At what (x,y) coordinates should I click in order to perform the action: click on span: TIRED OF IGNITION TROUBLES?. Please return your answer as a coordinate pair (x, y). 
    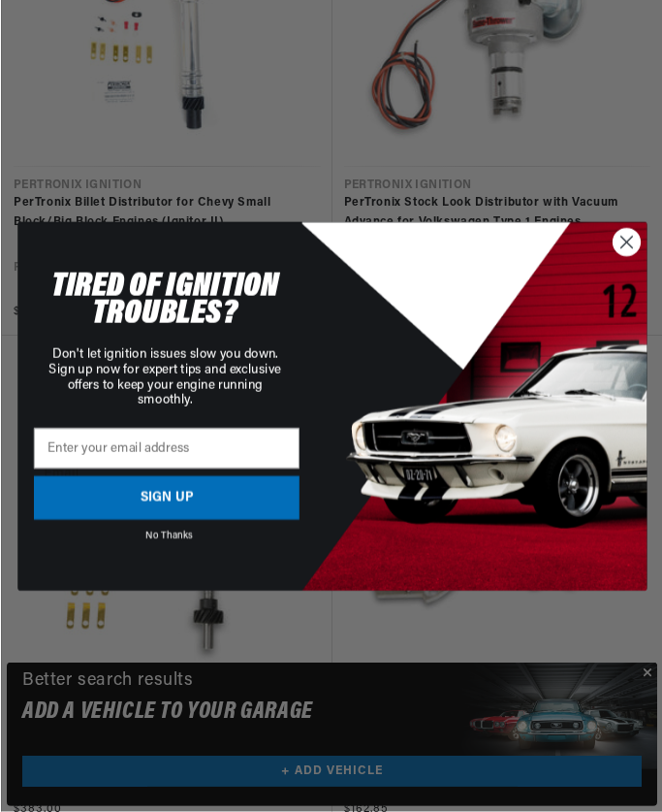
    Looking at the image, I should click on (163, 300).